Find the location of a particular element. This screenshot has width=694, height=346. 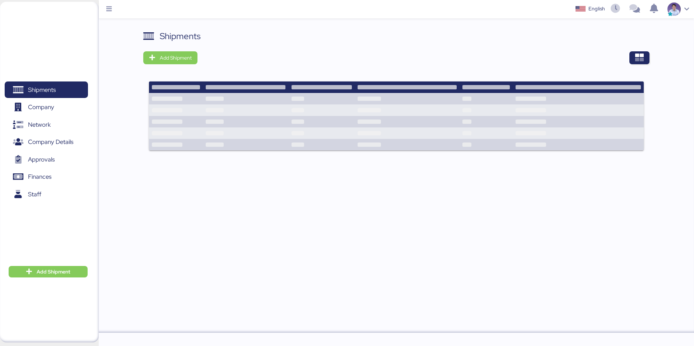

div: Shipments is located at coordinates (180, 36).